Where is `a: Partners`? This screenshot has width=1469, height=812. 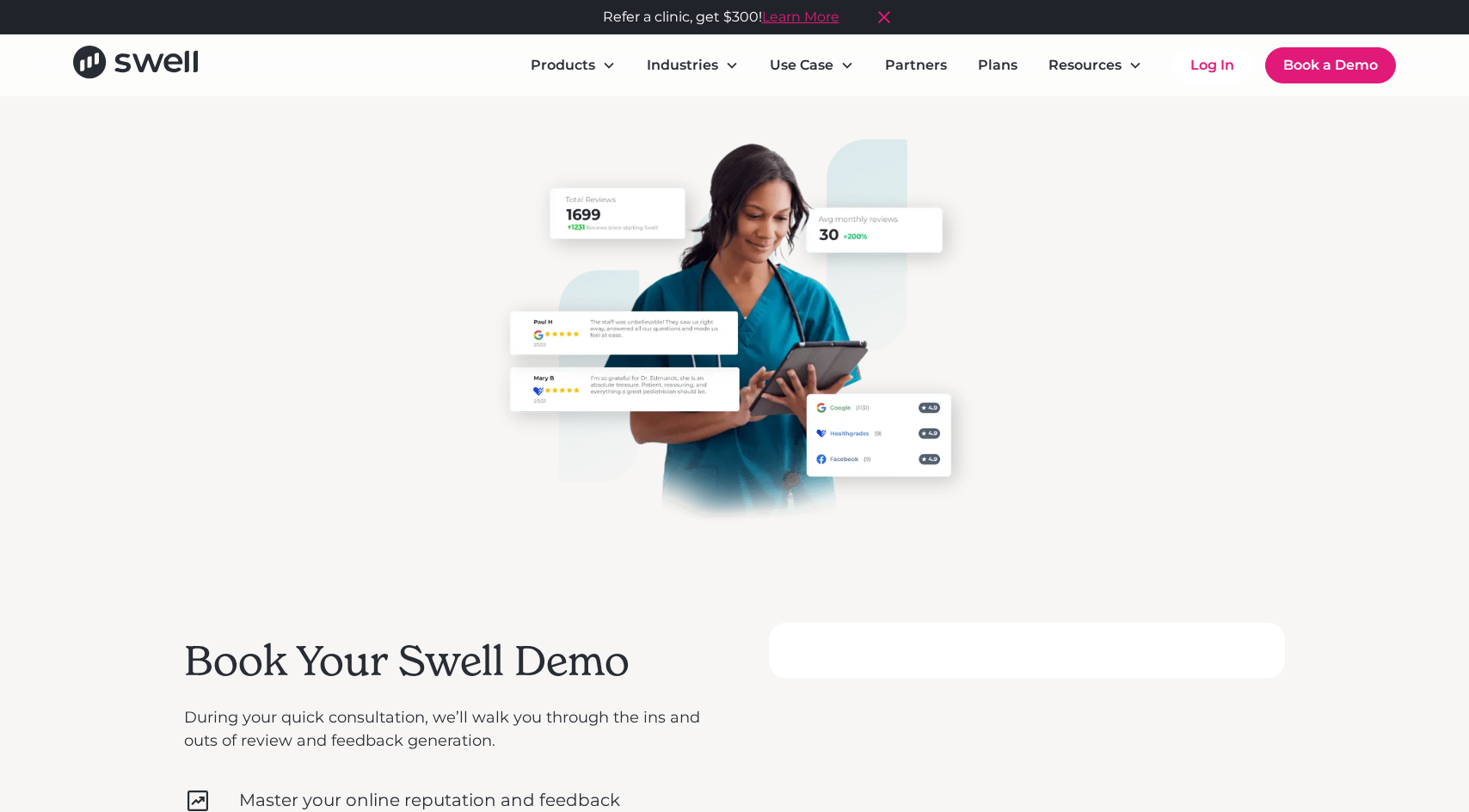 a: Partners is located at coordinates (915, 66).